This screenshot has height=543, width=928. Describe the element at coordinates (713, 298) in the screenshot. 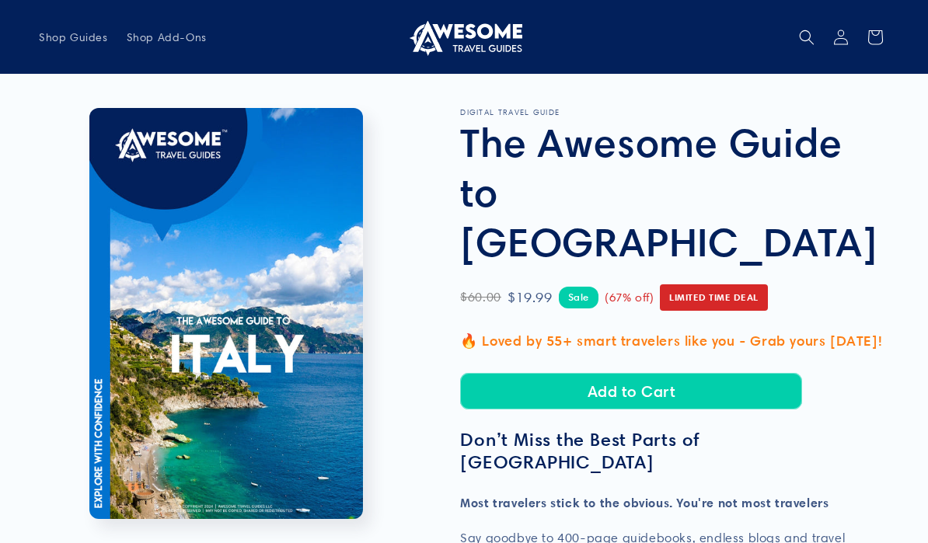

I see `span: Limited Time Deal` at that location.